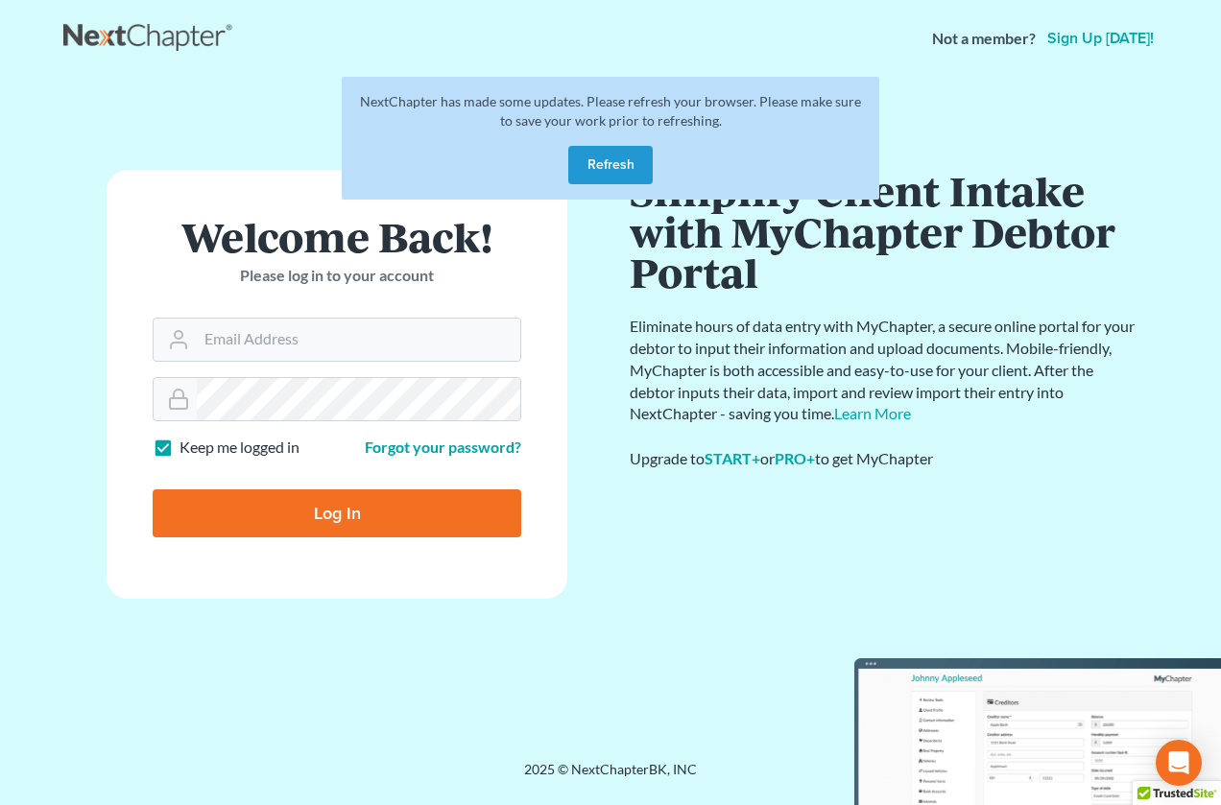 The image size is (1221, 805). What do you see at coordinates (337, 275) in the screenshot?
I see `p: Please log in to your account` at bounding box center [337, 275].